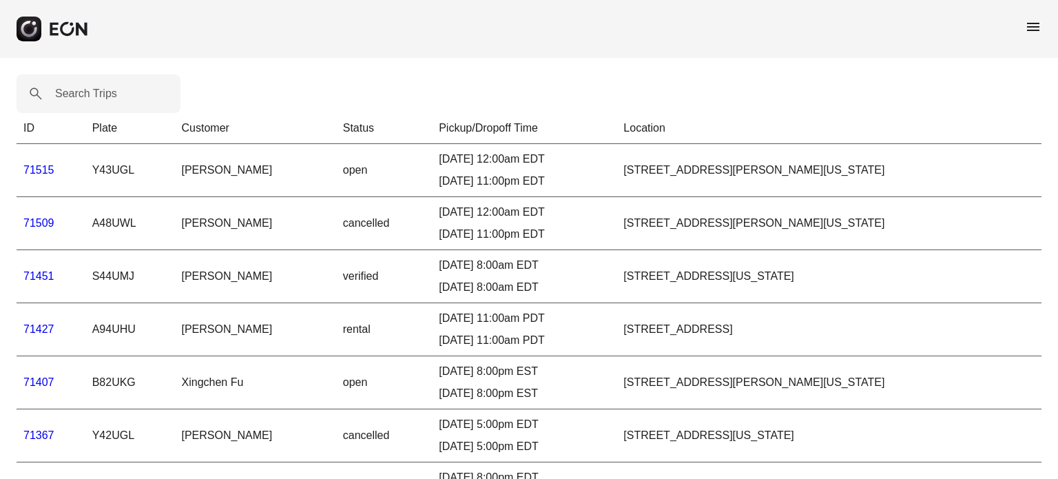 Image resolution: width=1058 pixels, height=479 pixels. What do you see at coordinates (39, 329) in the screenshot?
I see `a: 71427` at bounding box center [39, 329].